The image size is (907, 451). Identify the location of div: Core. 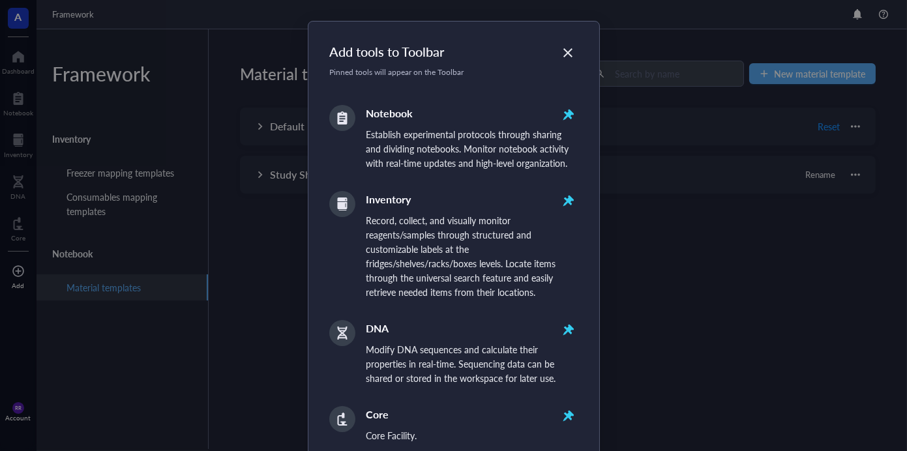
(472, 415).